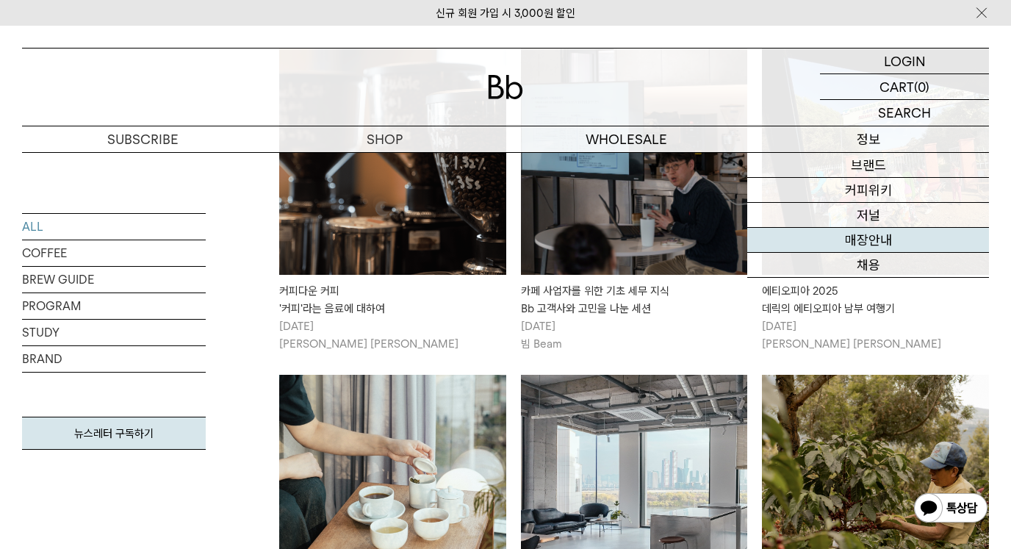  Describe the element at coordinates (905, 112) in the screenshot. I see `p: SEARCH` at that location.